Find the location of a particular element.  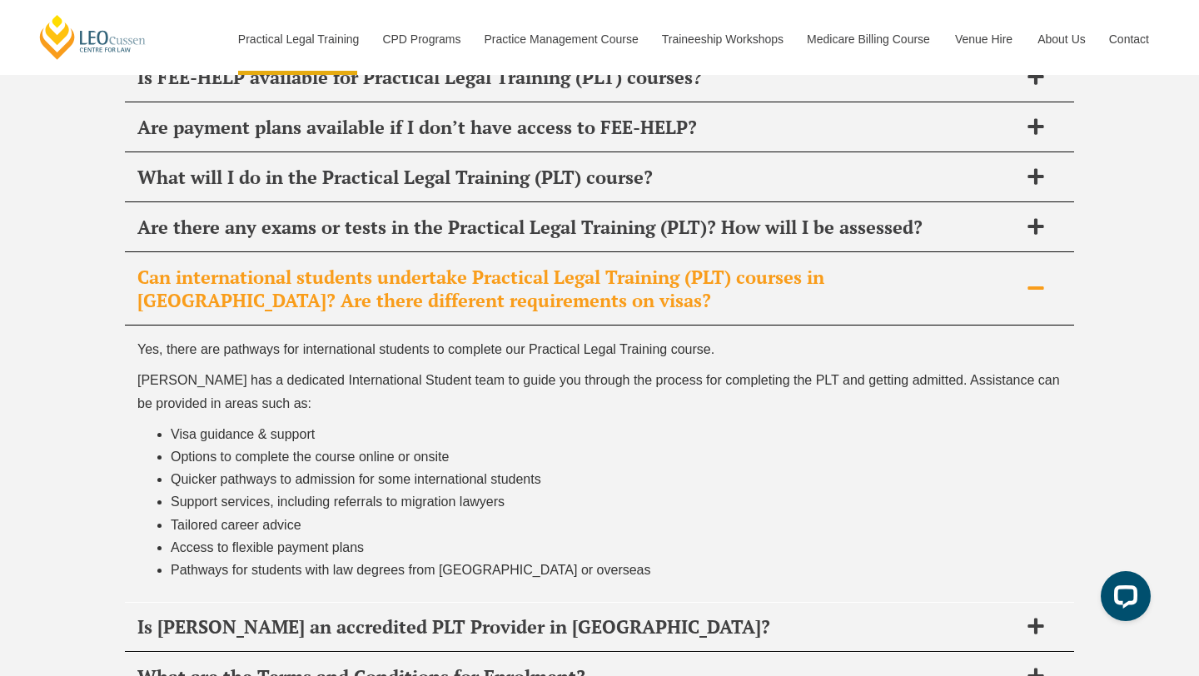

a: Medicare Billing Course is located at coordinates (868, 39).